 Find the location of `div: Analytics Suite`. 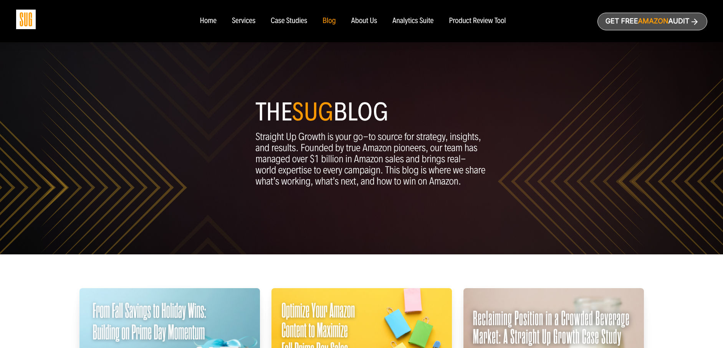

div: Analytics Suite is located at coordinates (413, 21).